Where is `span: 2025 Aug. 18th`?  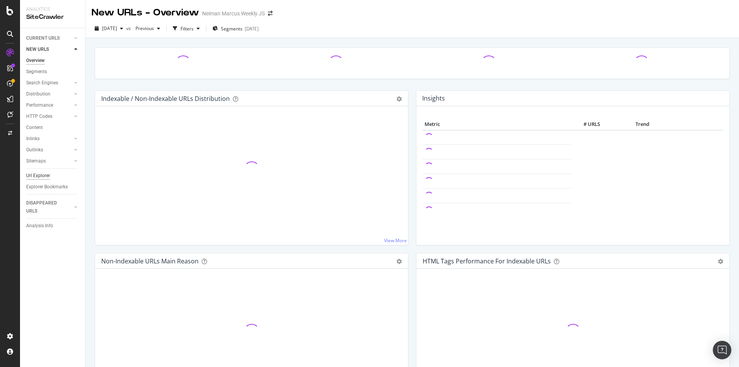 span: 2025 Aug. 18th is located at coordinates (109, 28).